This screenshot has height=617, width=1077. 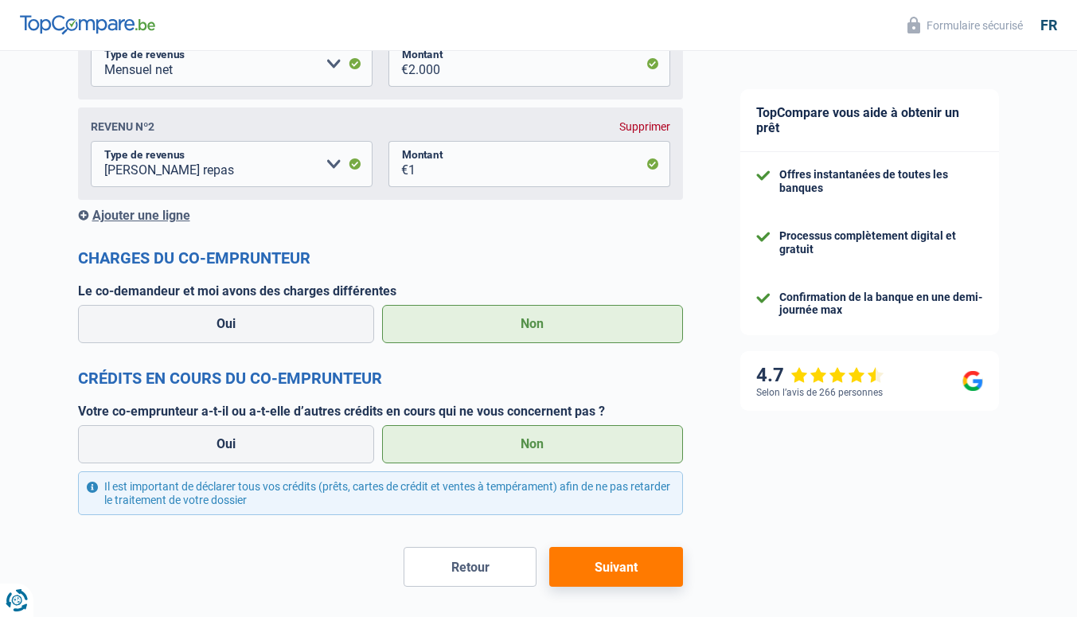 What do you see at coordinates (1048, 25) in the screenshot?
I see `div: fr` at bounding box center [1048, 25].